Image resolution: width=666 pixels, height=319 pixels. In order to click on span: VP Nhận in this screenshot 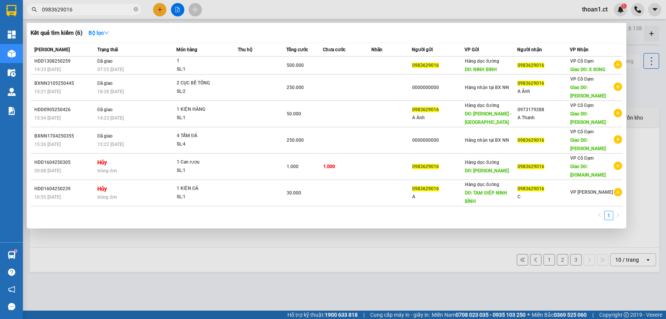, I will do `click(579, 50)`.